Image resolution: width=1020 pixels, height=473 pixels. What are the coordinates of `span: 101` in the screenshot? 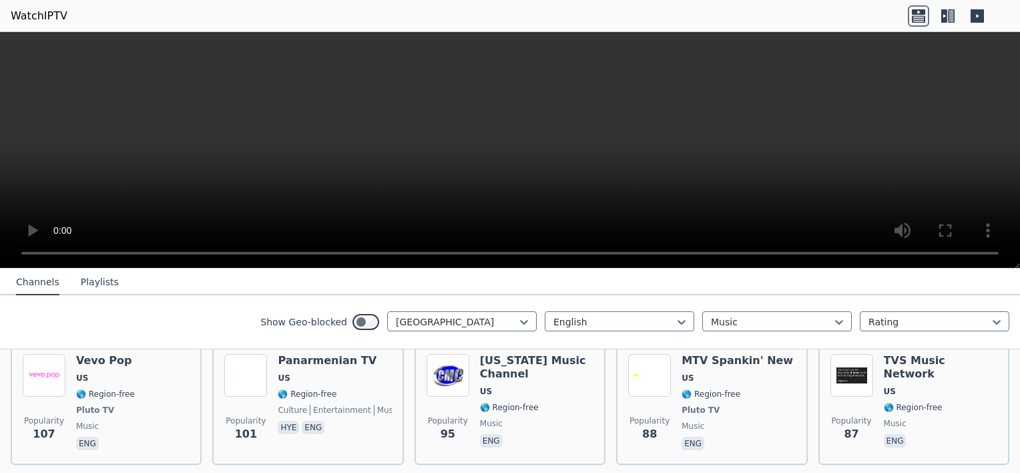 It's located at (246, 434).